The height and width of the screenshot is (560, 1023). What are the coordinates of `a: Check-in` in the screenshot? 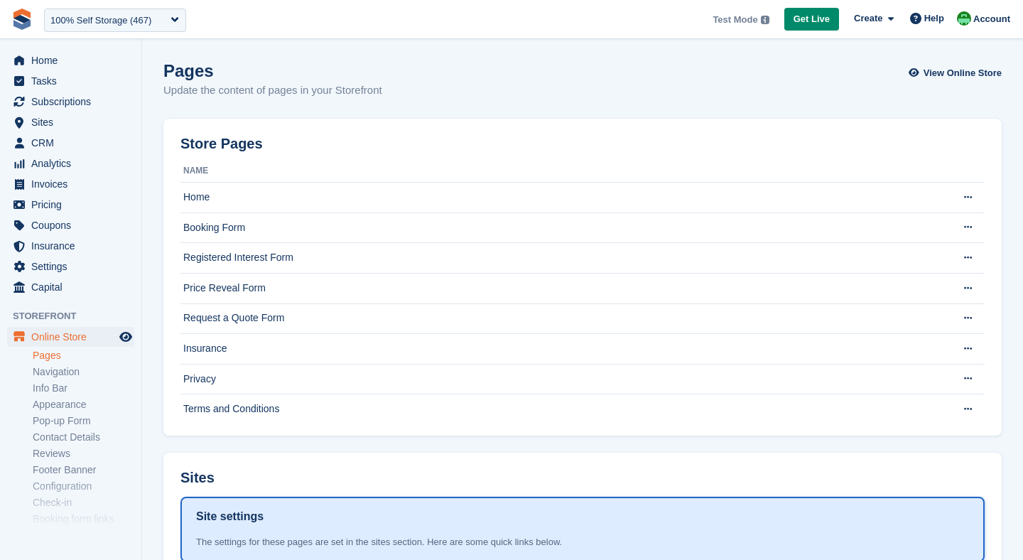 It's located at (83, 502).